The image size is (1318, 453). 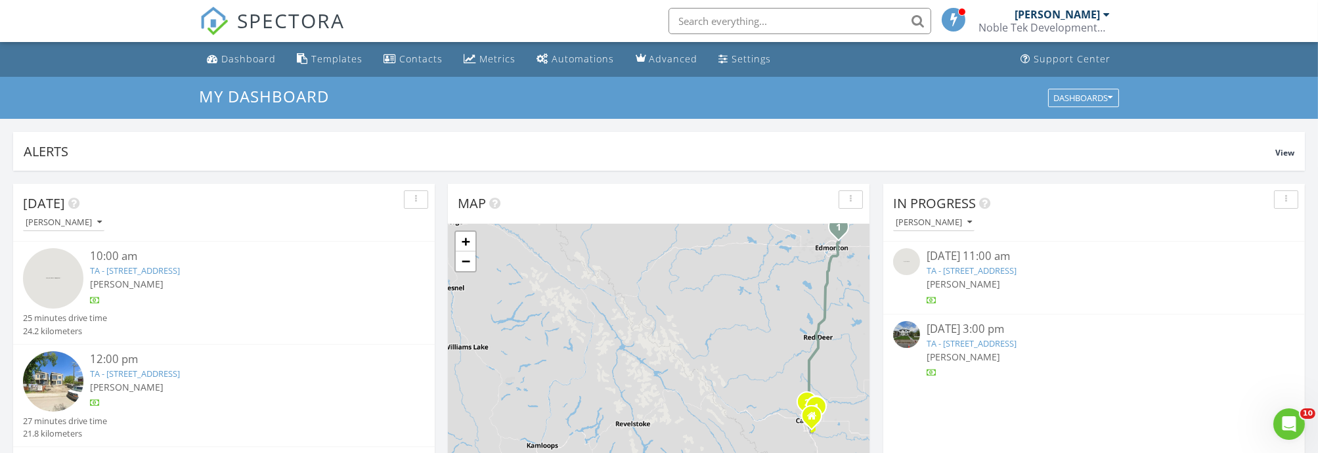 What do you see at coordinates (330, 59) in the screenshot?
I see `a: Templates` at bounding box center [330, 59].